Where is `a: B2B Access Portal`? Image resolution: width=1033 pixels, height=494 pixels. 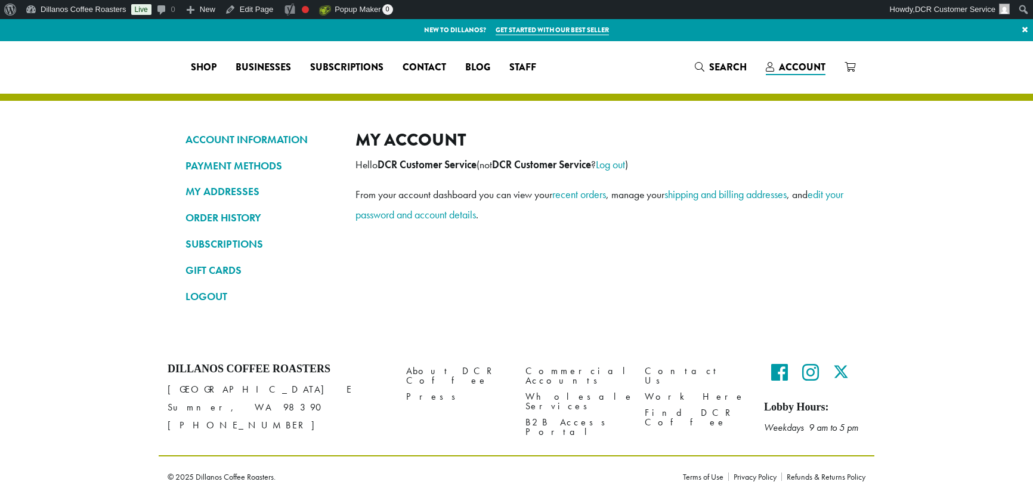
a: B2B Access Portal is located at coordinates (576, 427).